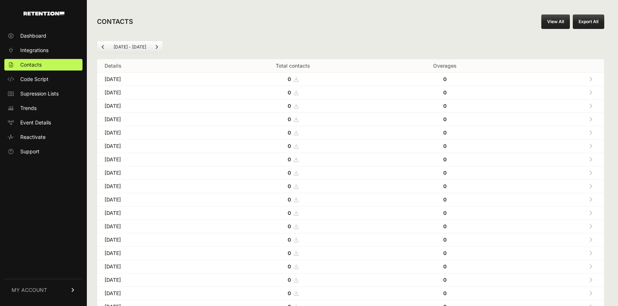  What do you see at coordinates (43, 50) in the screenshot?
I see `a: Integrations` at bounding box center [43, 50].